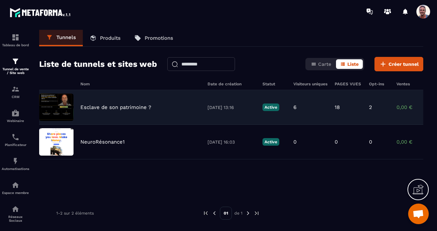  I want to click on h6: Ventes, so click(414, 84).